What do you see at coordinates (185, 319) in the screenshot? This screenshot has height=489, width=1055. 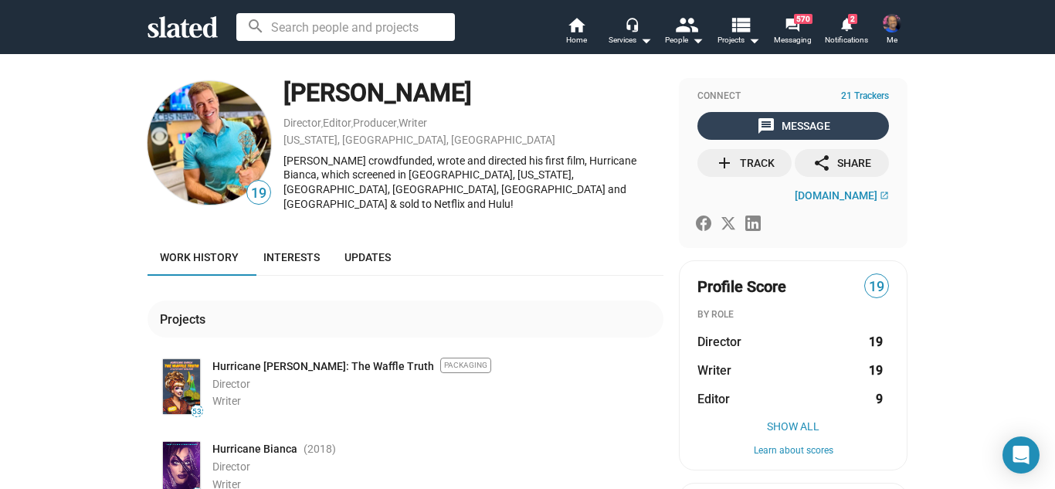 I see `div: Projects` at bounding box center [185, 319].